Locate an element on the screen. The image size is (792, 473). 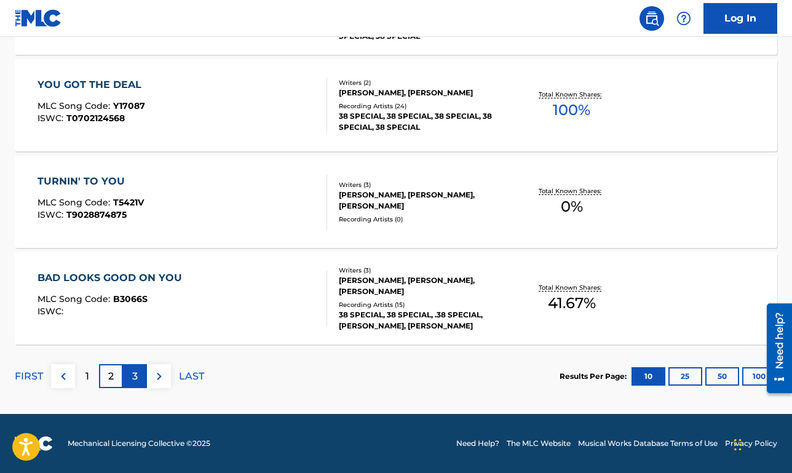
span: Y17087 is located at coordinates (129, 106).